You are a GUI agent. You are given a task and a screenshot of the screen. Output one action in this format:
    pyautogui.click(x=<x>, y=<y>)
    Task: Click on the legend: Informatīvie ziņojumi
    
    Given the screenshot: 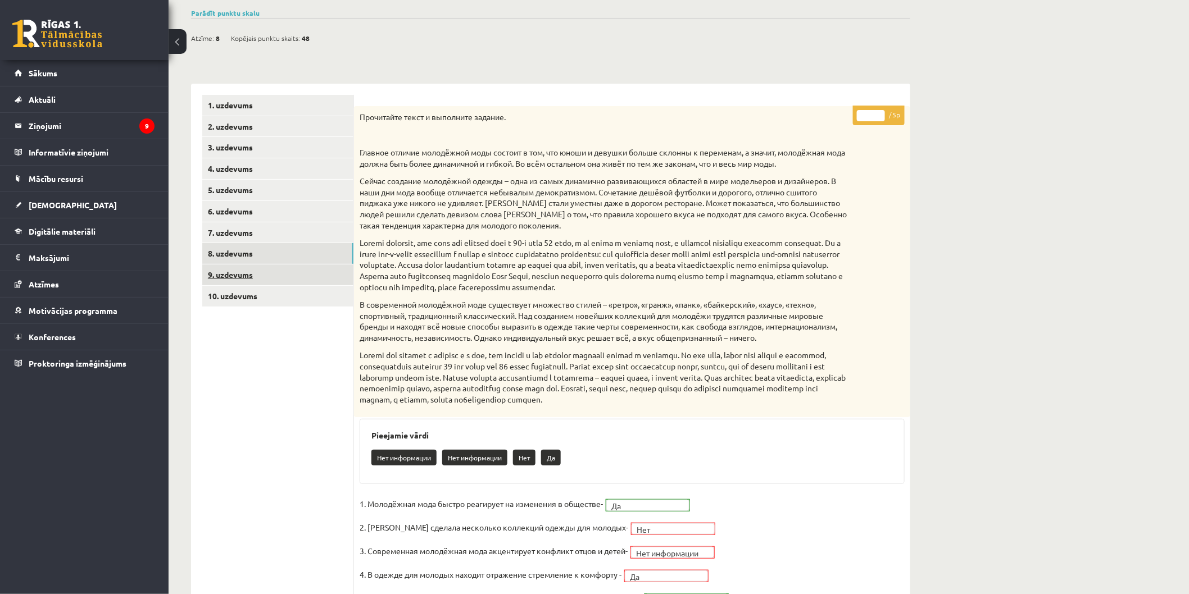 What is the action you would take?
    pyautogui.click(x=92, y=152)
    